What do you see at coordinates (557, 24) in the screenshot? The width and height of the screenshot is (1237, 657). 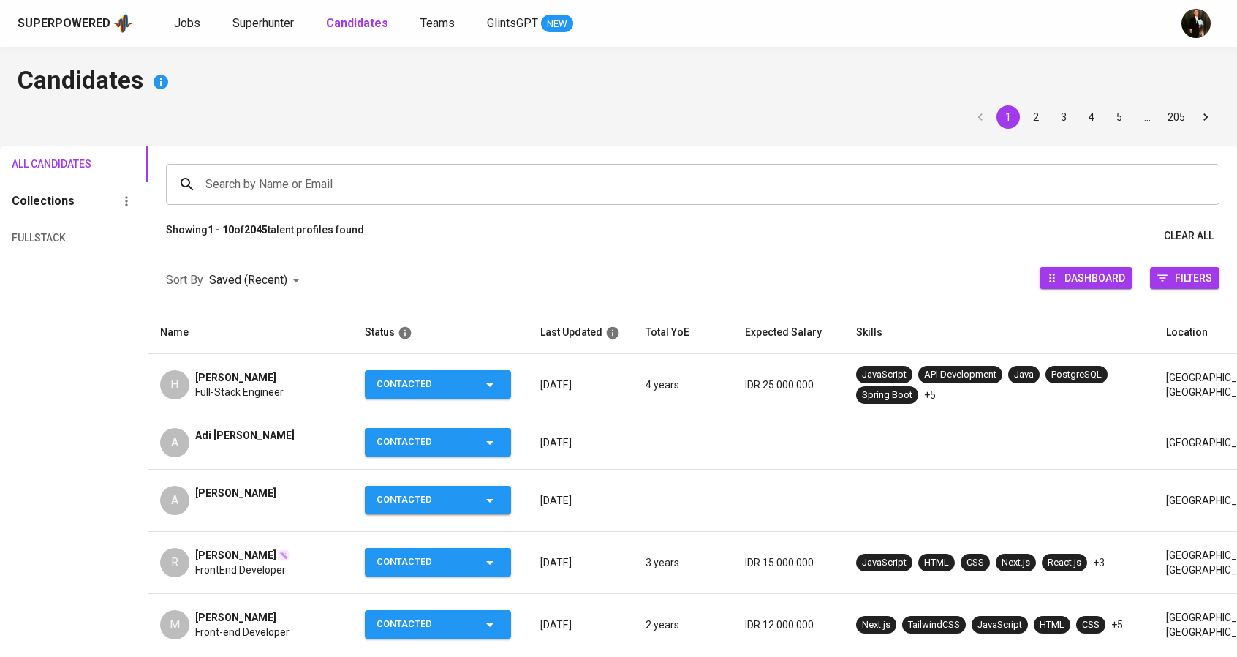 I see `span: NEW` at bounding box center [557, 24].